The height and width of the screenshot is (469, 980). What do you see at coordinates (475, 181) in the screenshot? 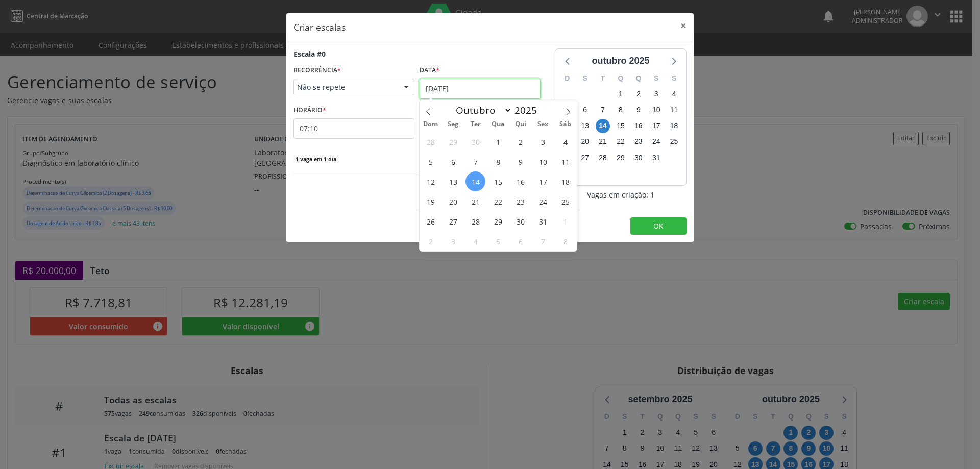
I see `span: Outubro 14, 2025` at bounding box center [475, 181].